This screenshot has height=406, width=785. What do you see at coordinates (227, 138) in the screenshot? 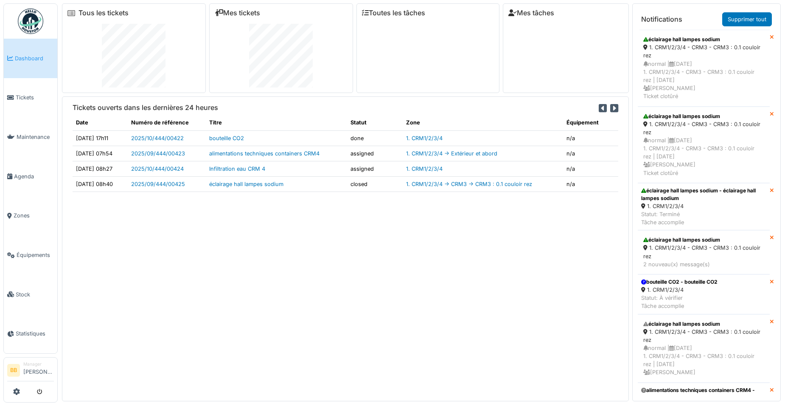
I see `a: bouteille CO2` at bounding box center [227, 138].